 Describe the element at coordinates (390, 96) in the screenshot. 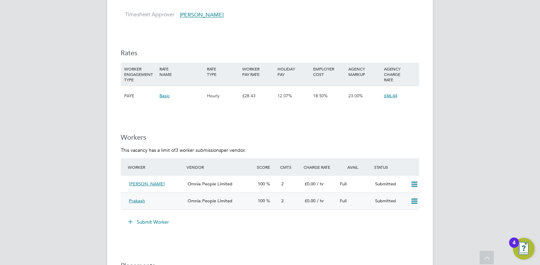

I see `span: £46.44` at that location.